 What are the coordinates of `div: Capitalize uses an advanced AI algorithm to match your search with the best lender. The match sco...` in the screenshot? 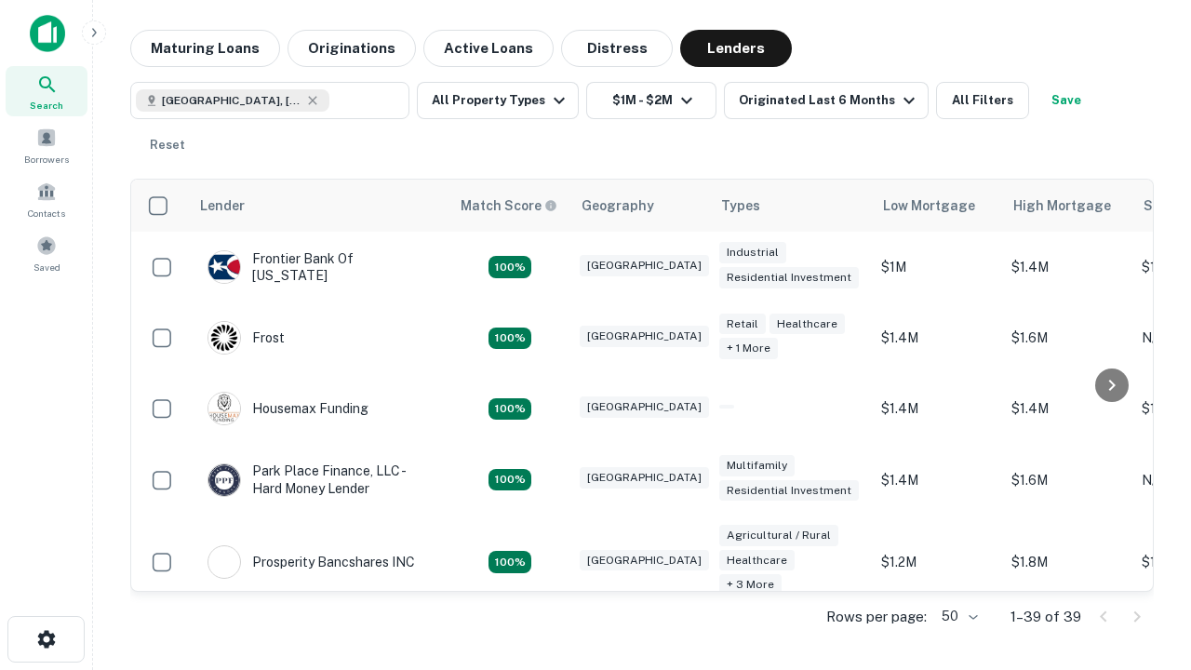 It's located at (509, 206).